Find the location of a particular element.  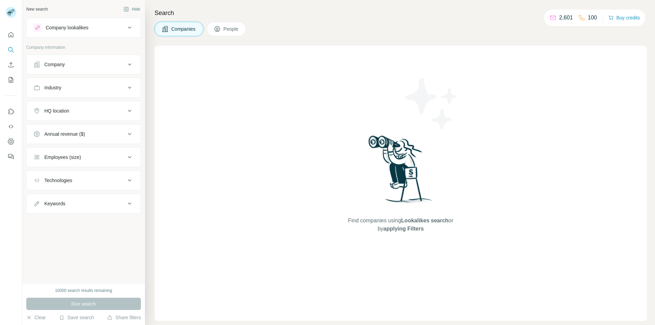

button: HQ location is located at coordinates (84, 111).